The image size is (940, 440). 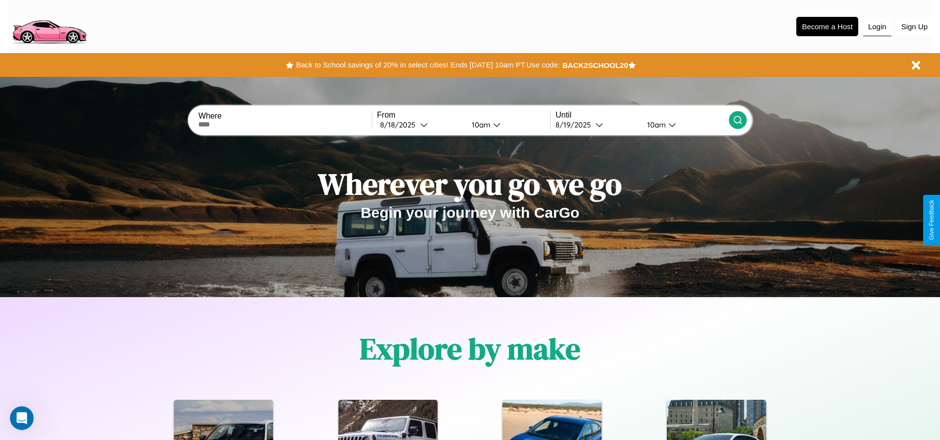 I want to click on b: BACK2SCHOOL20, so click(x=595, y=65).